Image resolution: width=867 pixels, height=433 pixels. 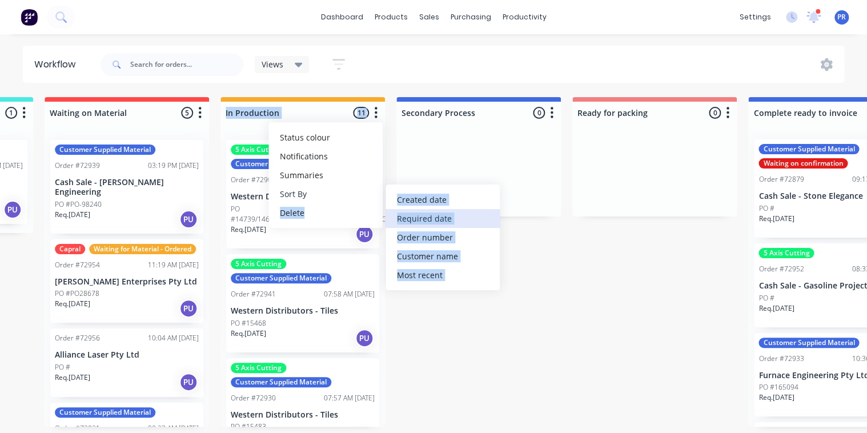 What do you see at coordinates (755, 17) in the screenshot?
I see `div: settings` at bounding box center [755, 17].